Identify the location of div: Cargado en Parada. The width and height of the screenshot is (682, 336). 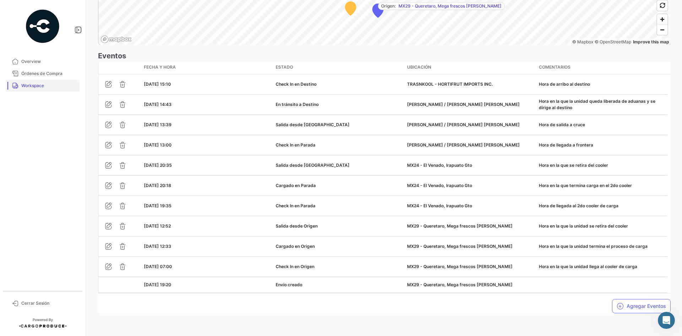
(339, 186).